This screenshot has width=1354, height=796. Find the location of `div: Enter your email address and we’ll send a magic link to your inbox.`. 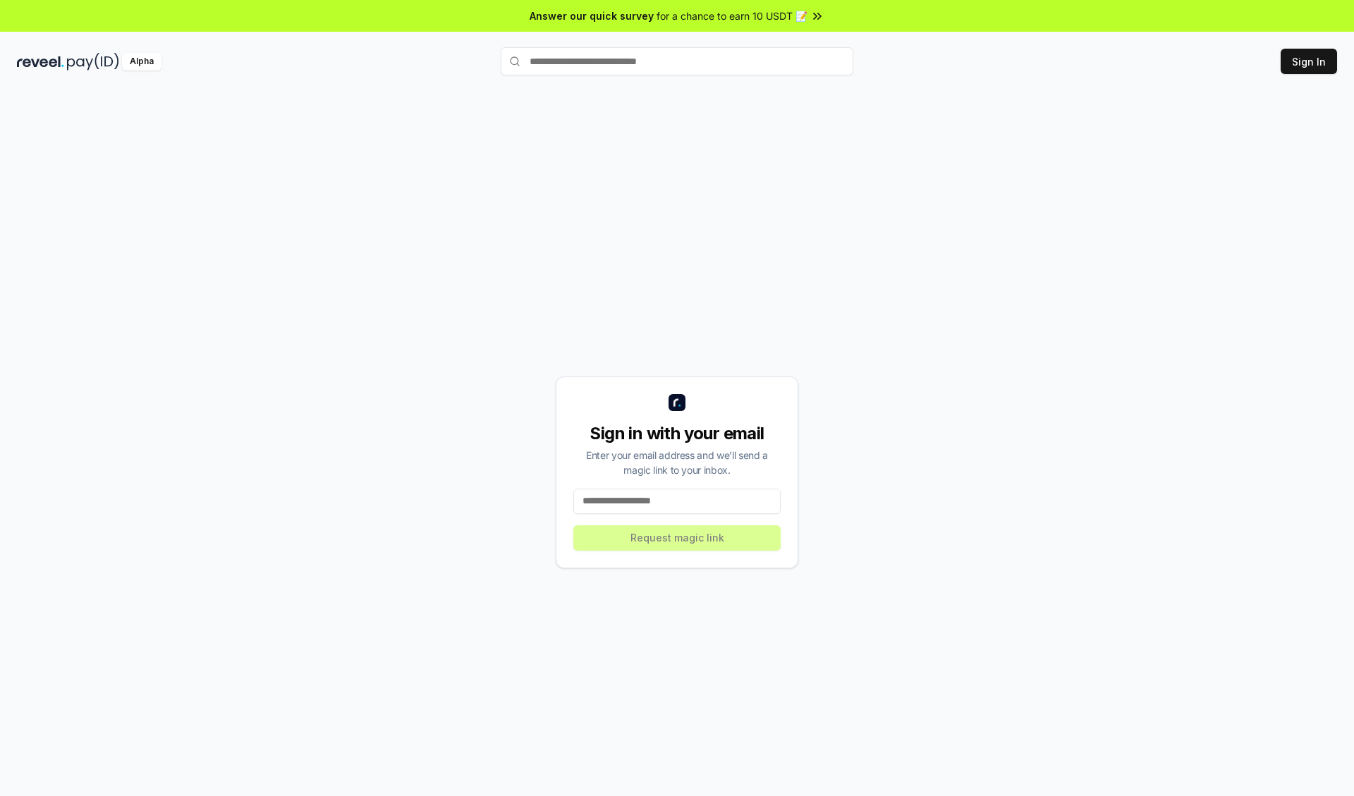

div: Enter your email address and we’ll send a magic link to your inbox. is located at coordinates (677, 462).